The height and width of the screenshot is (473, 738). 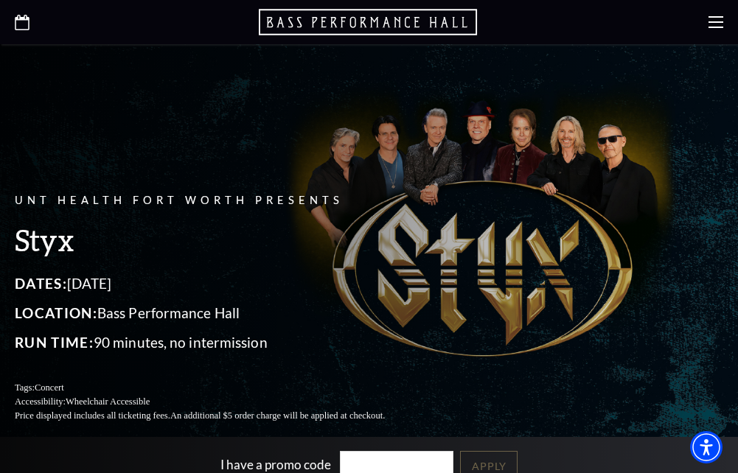 I want to click on span: Run Time:, so click(x=54, y=342).